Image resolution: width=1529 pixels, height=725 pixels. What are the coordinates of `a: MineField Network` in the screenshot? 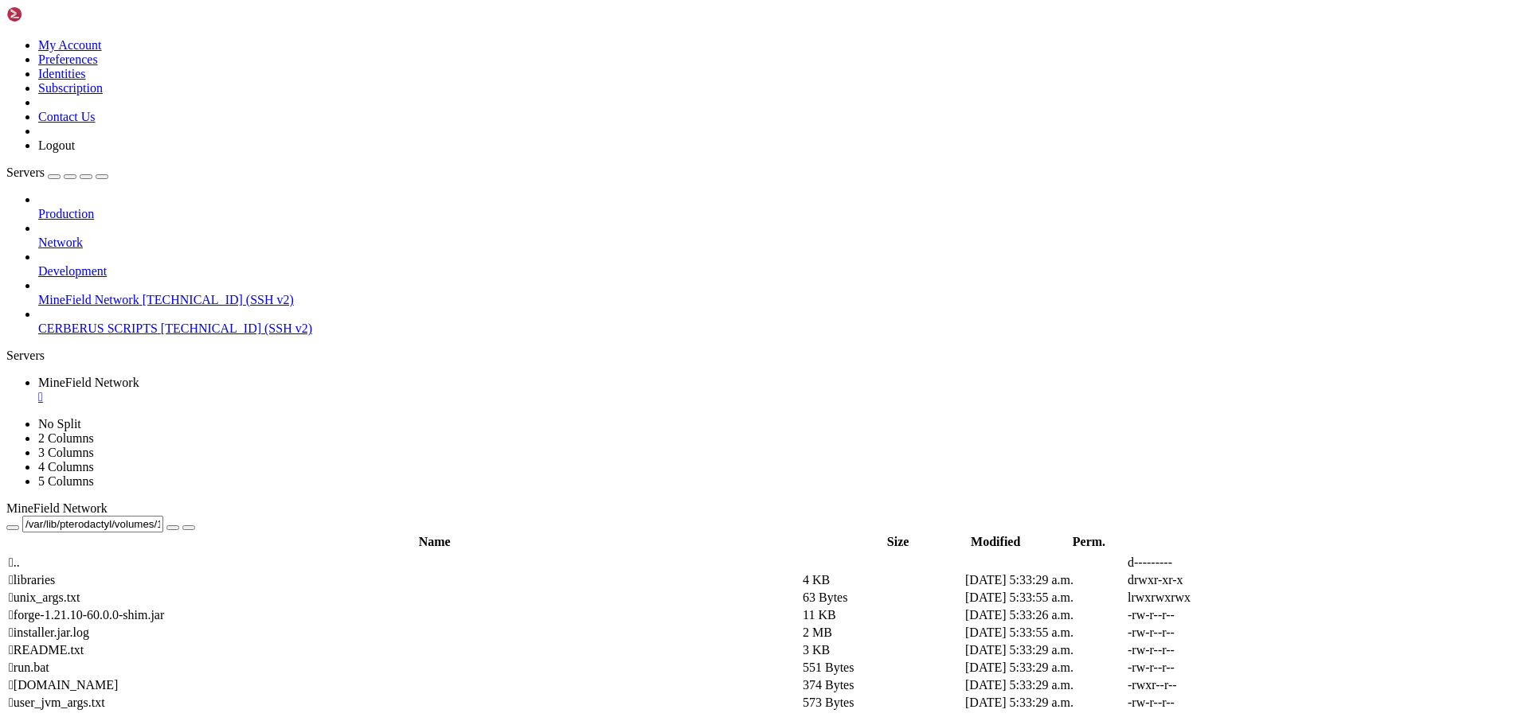 It's located at (780, 390).